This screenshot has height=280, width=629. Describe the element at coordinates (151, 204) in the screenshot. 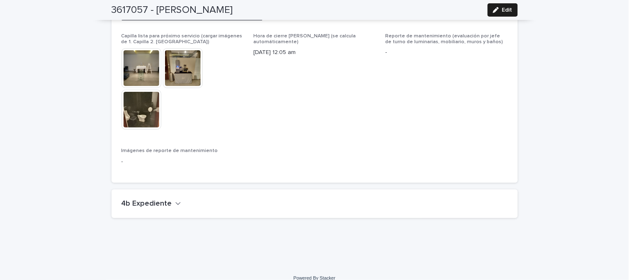

I see `button: 4b Expediente` at that location.